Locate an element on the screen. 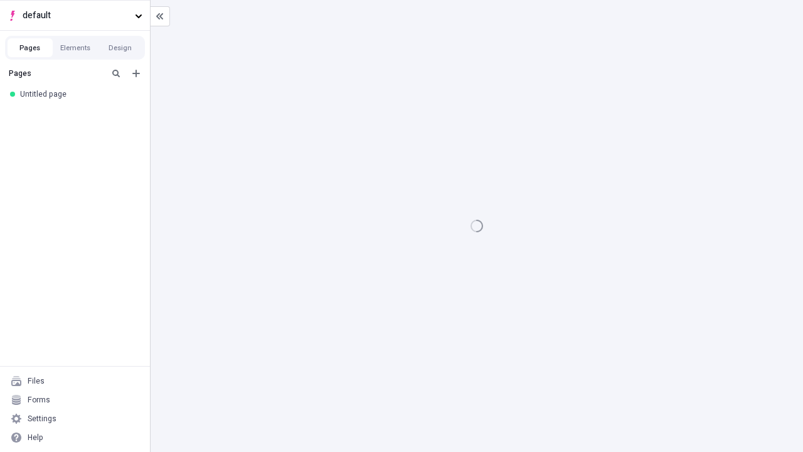  div: Pages is located at coordinates (56, 73).